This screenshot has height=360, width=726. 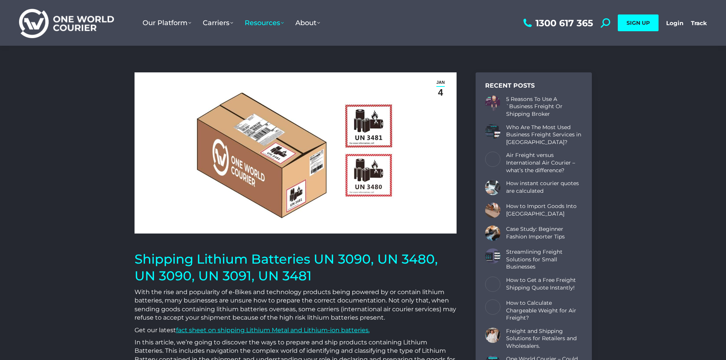 What do you see at coordinates (699, 23) in the screenshot?
I see `a: Track` at bounding box center [699, 23].